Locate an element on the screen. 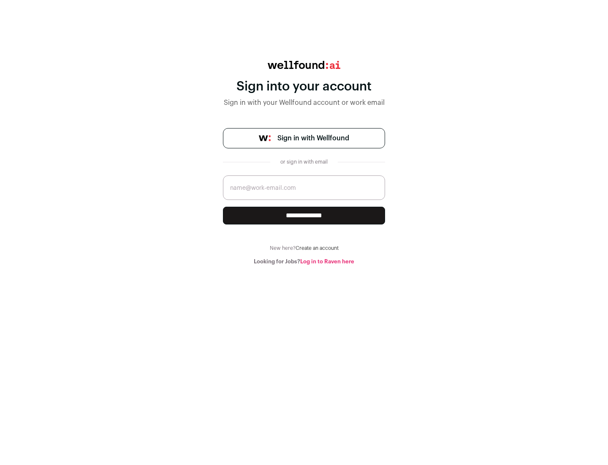  div: or sign in with email is located at coordinates (304, 162).